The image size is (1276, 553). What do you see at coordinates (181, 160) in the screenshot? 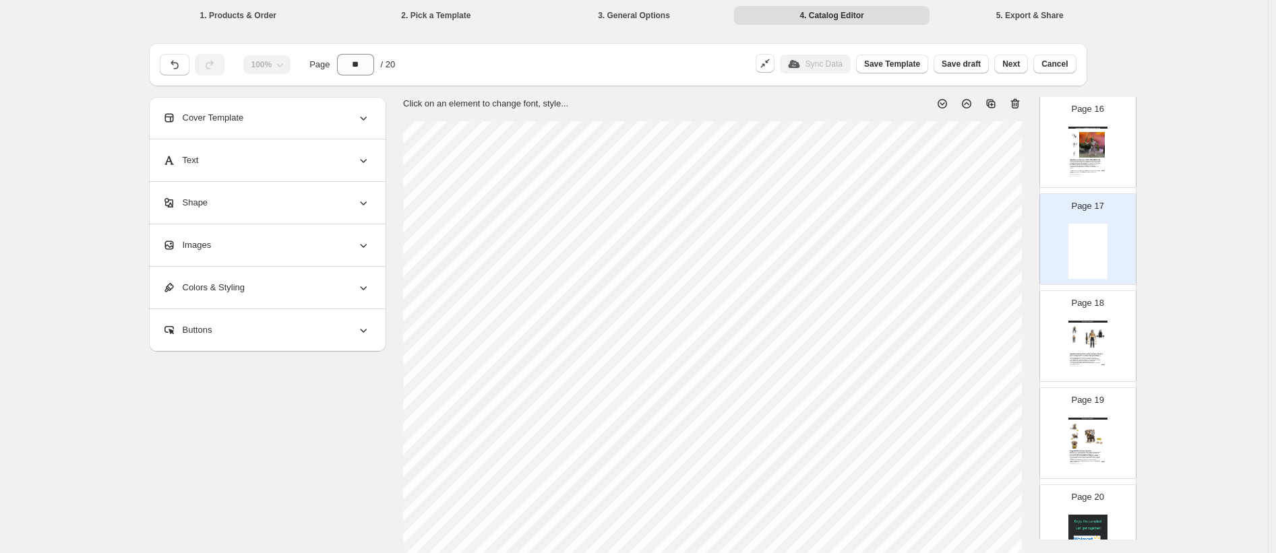
I see `span: Text` at bounding box center [181, 160].